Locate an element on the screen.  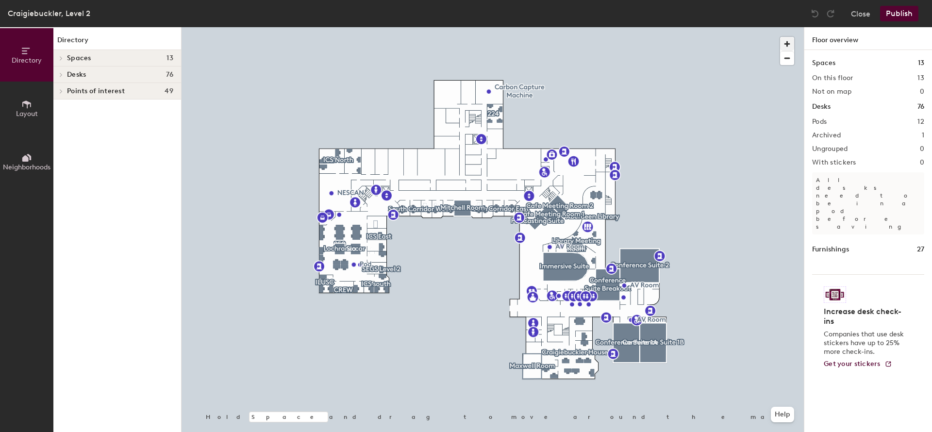
img: Undo is located at coordinates (815, 14).